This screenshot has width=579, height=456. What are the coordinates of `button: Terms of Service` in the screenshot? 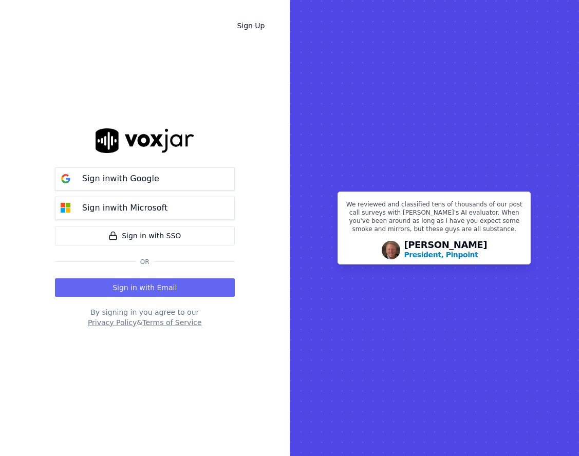 It's located at (172, 323).